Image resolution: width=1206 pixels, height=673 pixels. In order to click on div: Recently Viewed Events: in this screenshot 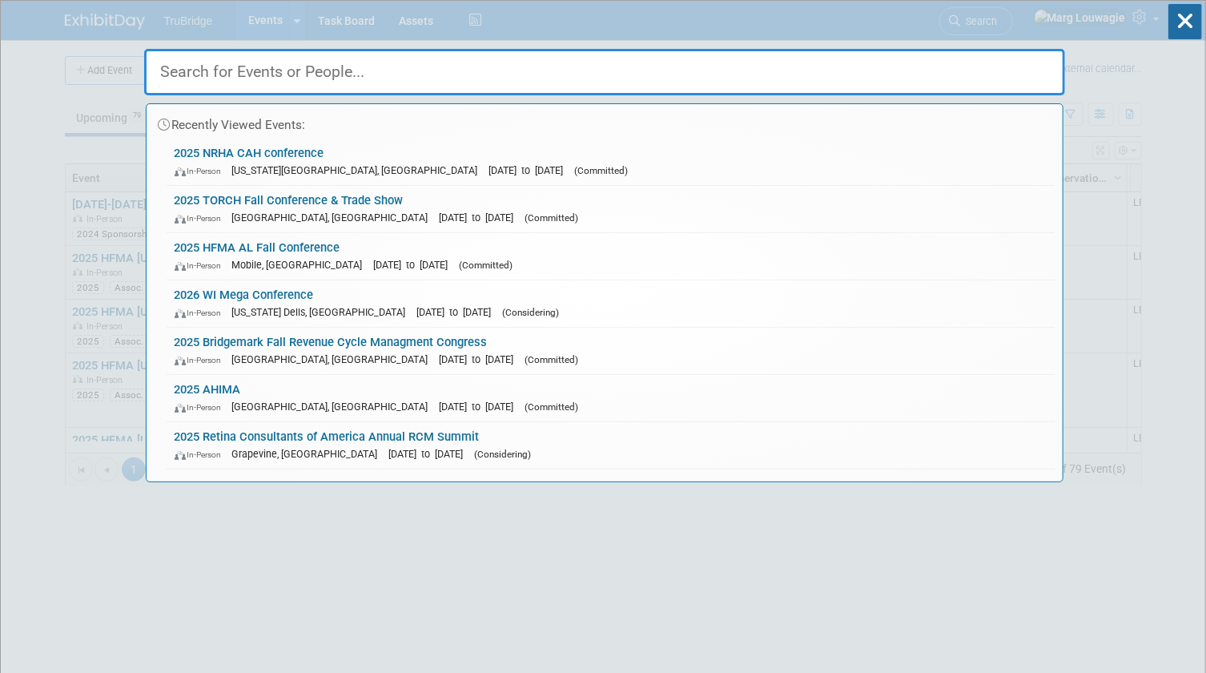, I will do `click(605, 121)`.